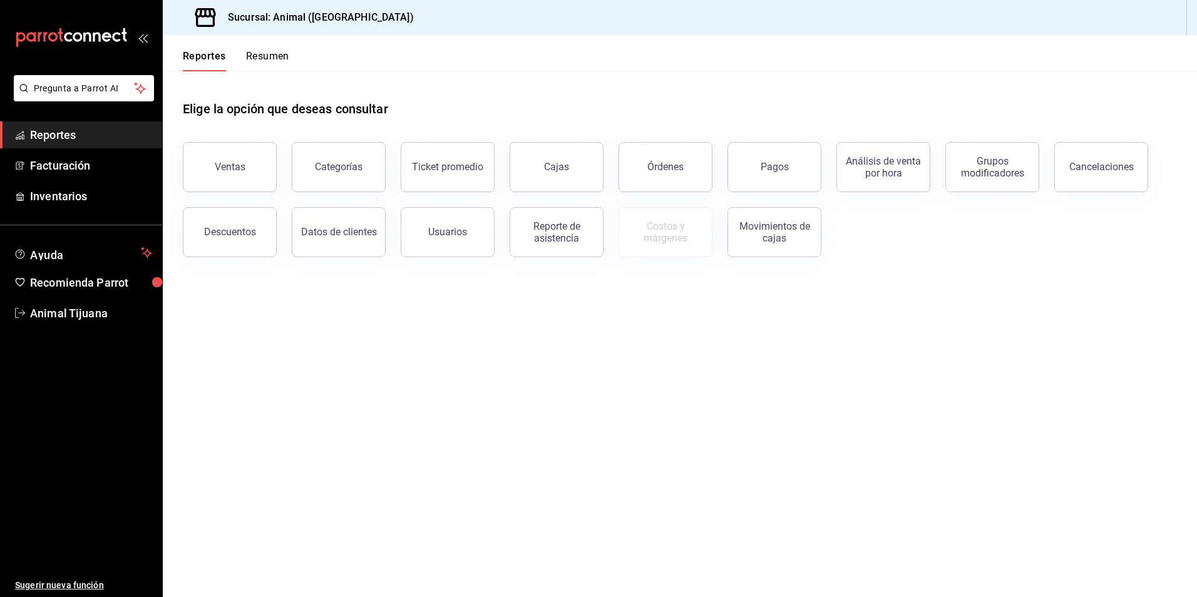 The image size is (1197, 597). I want to click on button: open_drawer_menu, so click(143, 38).